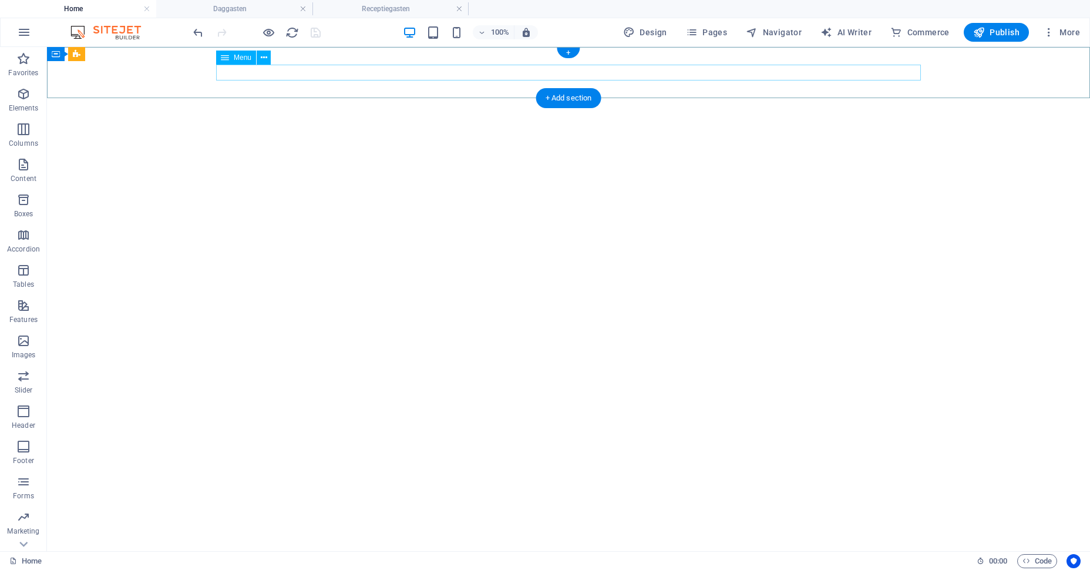  What do you see at coordinates (292, 32) in the screenshot?
I see `i: Reload page` at bounding box center [292, 32].